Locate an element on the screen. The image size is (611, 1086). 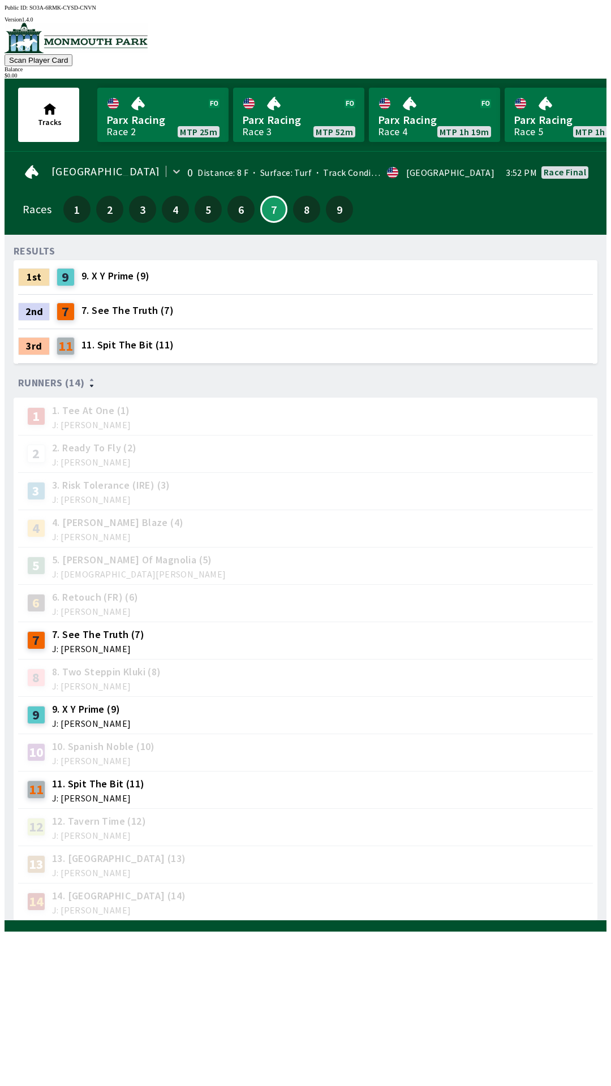
div: Public ID: is located at coordinates (306, 7).